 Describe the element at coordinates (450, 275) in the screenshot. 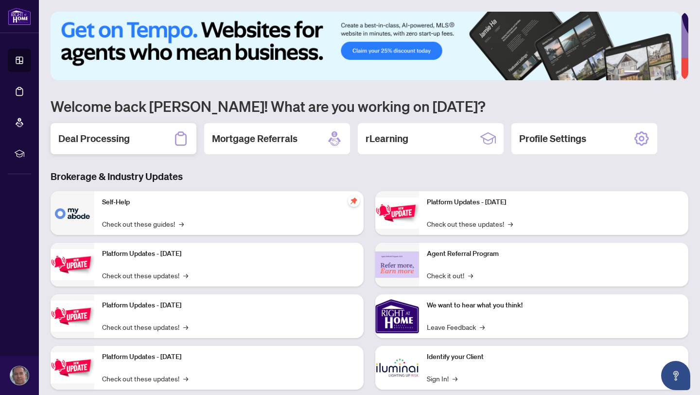

I see `a: Check it out!→` at that location.